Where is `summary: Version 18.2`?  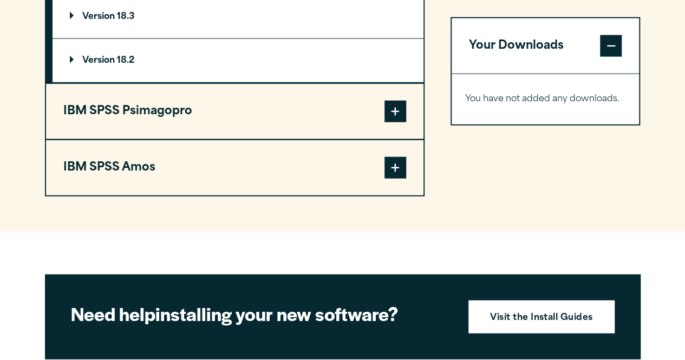 summary: Version 18.2 is located at coordinates (238, 61).